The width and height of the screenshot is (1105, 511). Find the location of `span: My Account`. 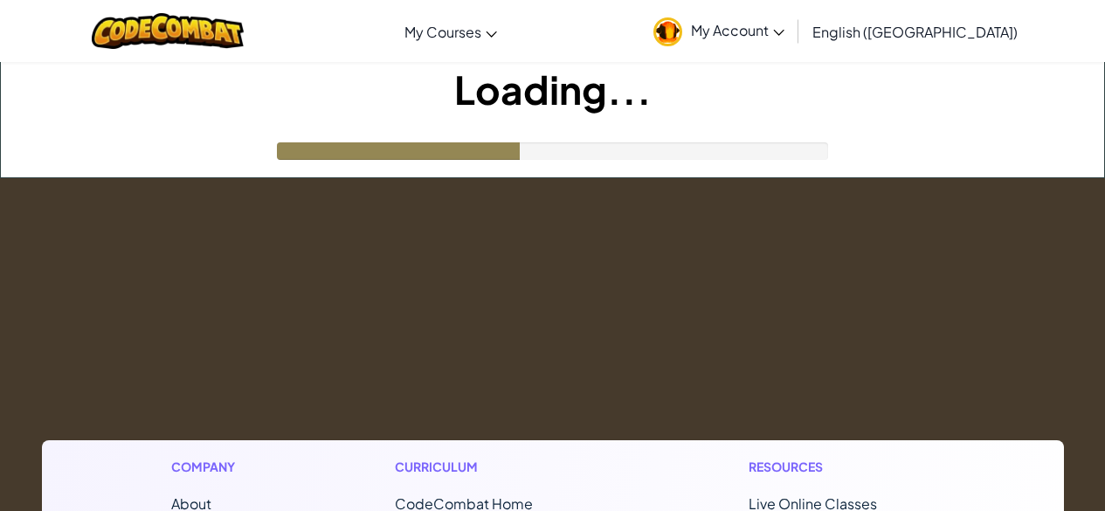

span: My Account is located at coordinates (737, 30).